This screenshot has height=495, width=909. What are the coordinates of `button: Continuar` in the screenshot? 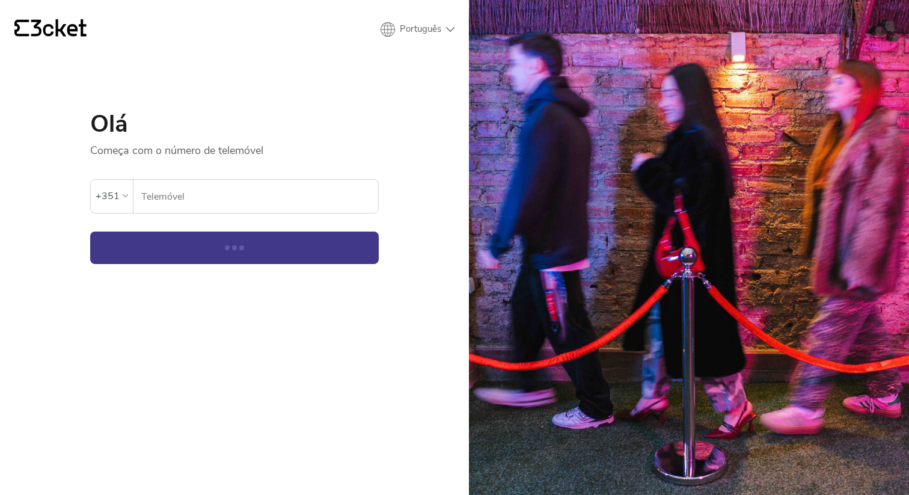 It's located at (234, 248).